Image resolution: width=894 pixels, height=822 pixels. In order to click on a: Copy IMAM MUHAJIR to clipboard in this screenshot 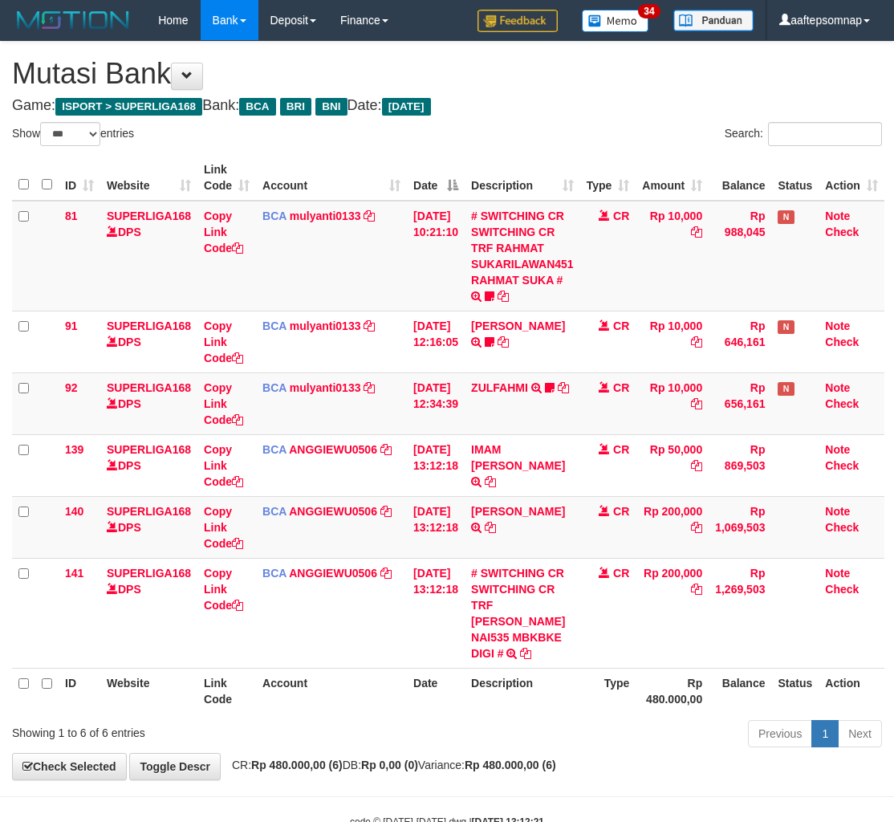, I will do `click(490, 482)`.